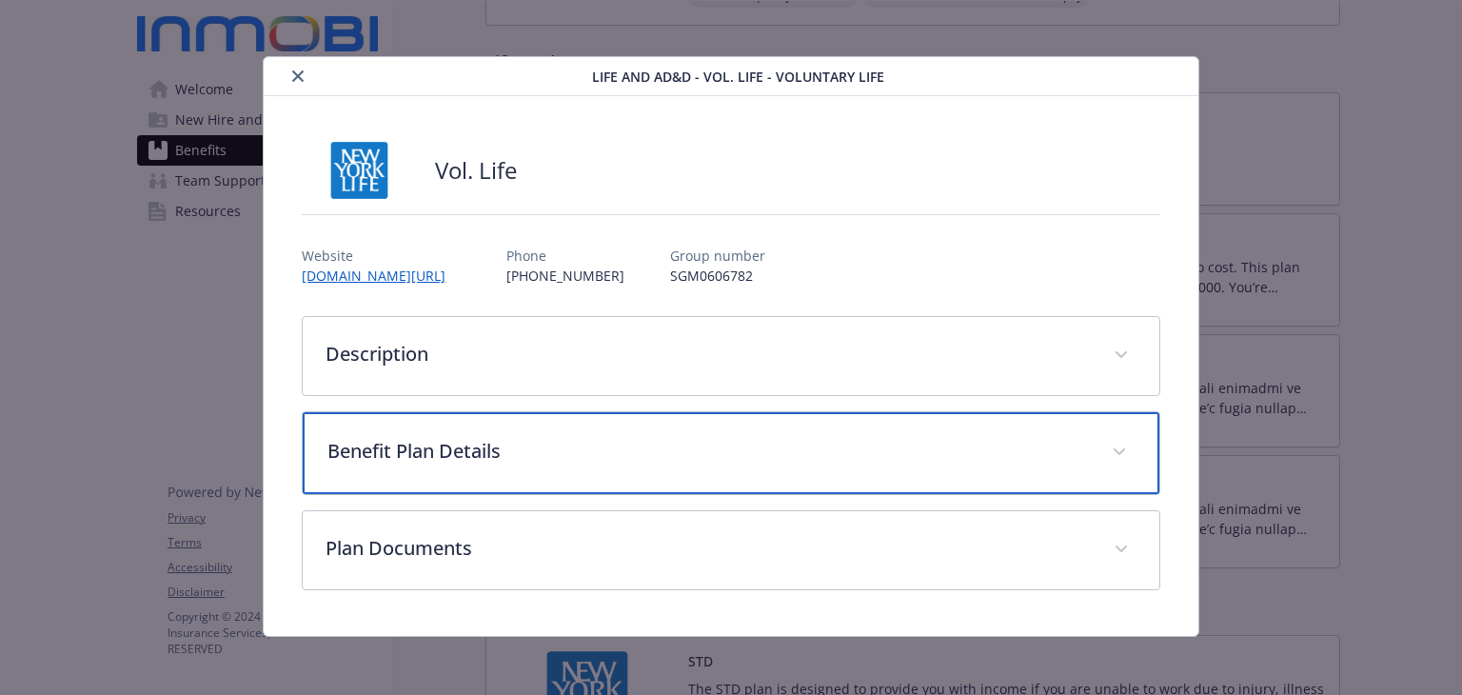  I want to click on div: Description, so click(730, 356).